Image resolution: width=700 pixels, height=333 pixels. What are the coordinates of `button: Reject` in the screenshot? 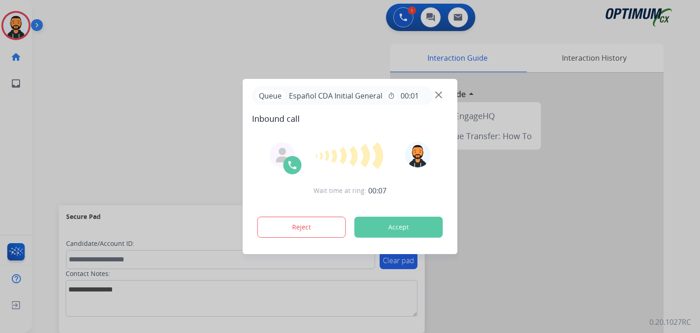 It's located at (302, 227).